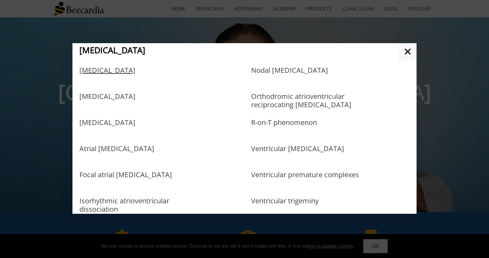 The image size is (489, 258). I want to click on a: R-on-T phenomenon, so click(284, 129).